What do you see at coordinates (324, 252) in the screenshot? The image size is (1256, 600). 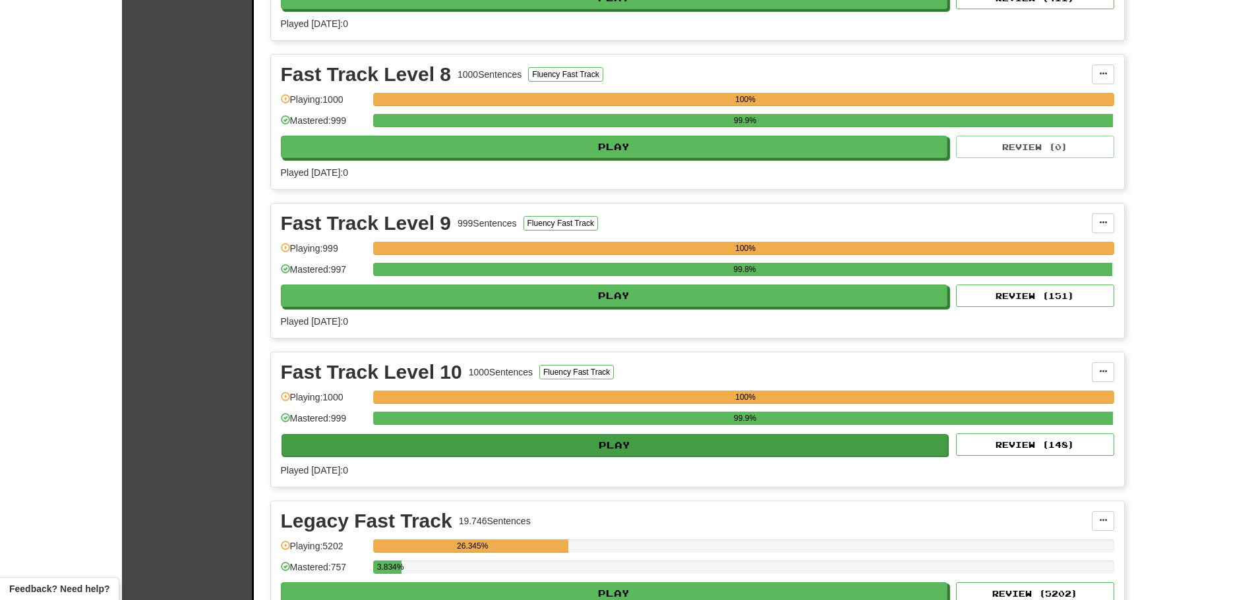 I see `div: Playing: 999` at bounding box center [324, 252].